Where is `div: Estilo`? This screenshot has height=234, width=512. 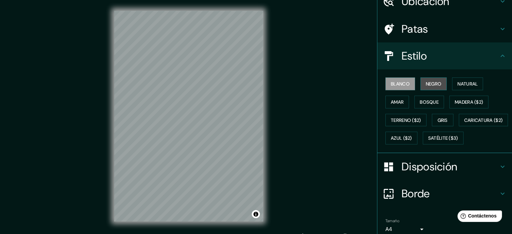
div: Estilo is located at coordinates (444, 56).